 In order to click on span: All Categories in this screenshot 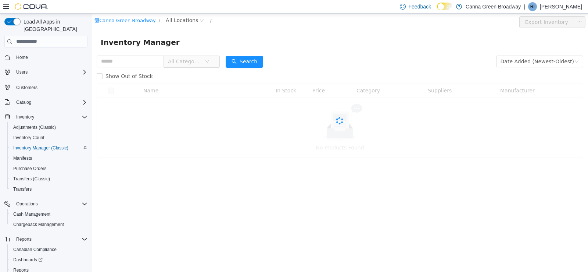, I will do `click(93, 48)`.